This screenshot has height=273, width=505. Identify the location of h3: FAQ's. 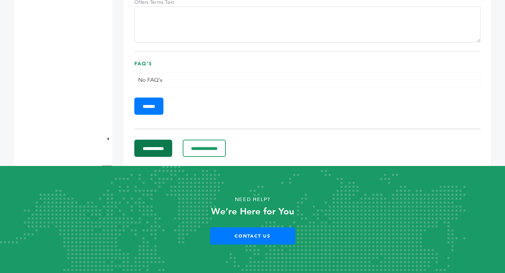
(307, 66).